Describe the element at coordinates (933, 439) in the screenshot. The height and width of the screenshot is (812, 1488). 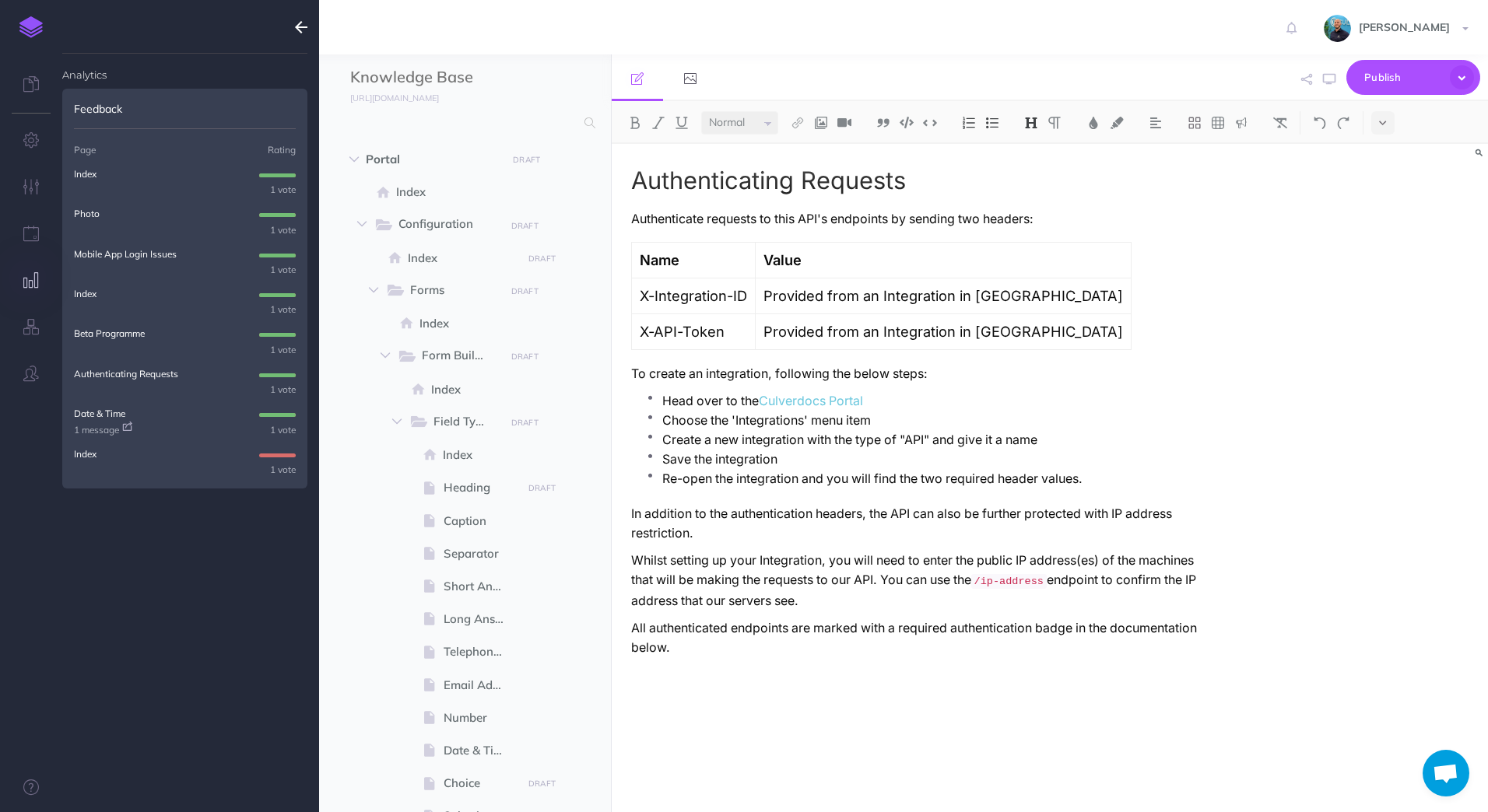
I see `p: Create a new integration with the type of "API" and give it a name` at that location.